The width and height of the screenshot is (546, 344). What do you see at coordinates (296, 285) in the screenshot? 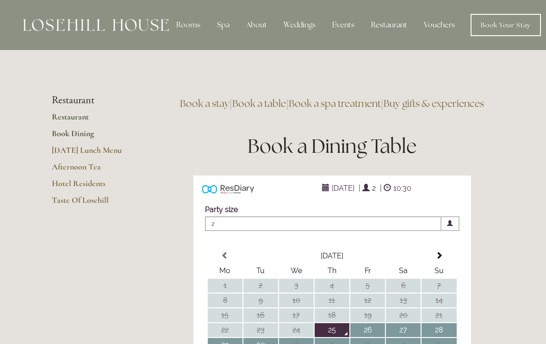
I see `td: 3` at bounding box center [296, 285].